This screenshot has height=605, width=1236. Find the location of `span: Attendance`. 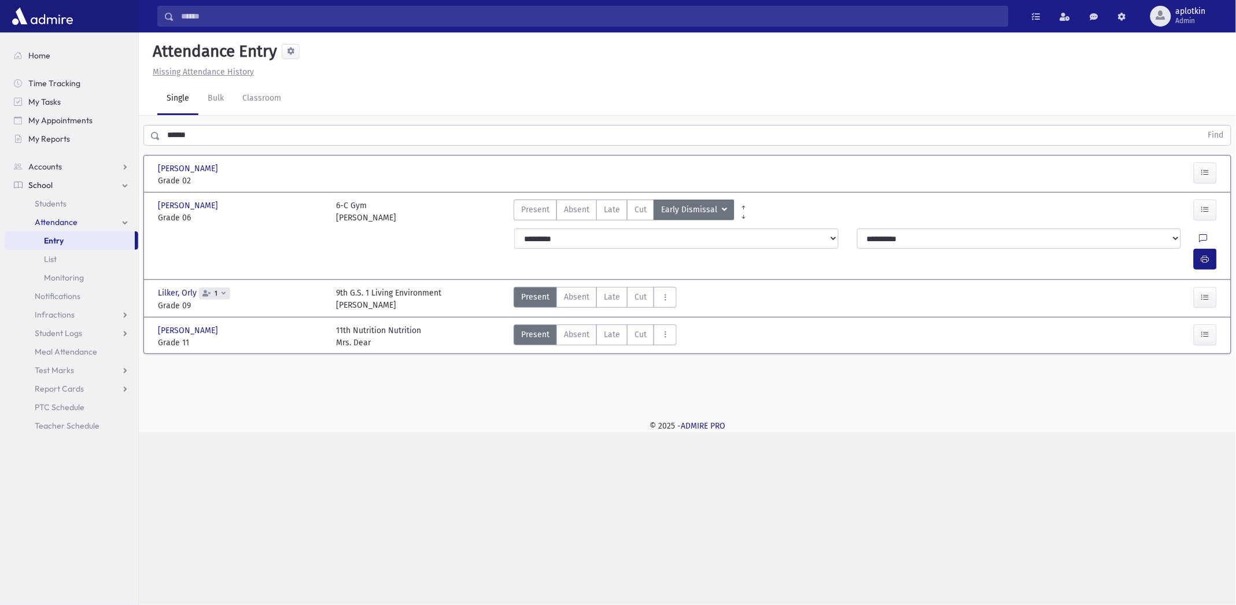

span: Attendance is located at coordinates (56, 222).